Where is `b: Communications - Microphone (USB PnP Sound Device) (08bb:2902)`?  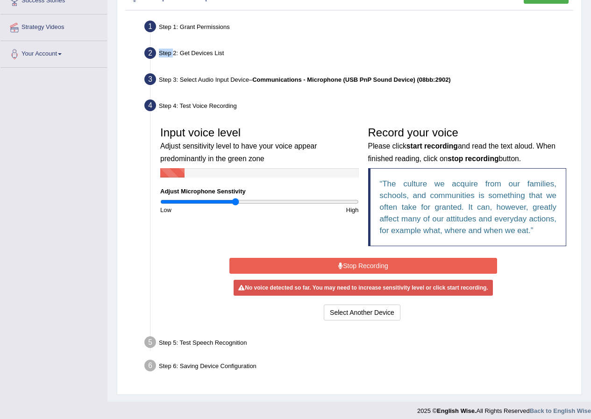
b: Communications - Microphone (USB PnP Sound Device) (08bb:2902) is located at coordinates (351, 79).